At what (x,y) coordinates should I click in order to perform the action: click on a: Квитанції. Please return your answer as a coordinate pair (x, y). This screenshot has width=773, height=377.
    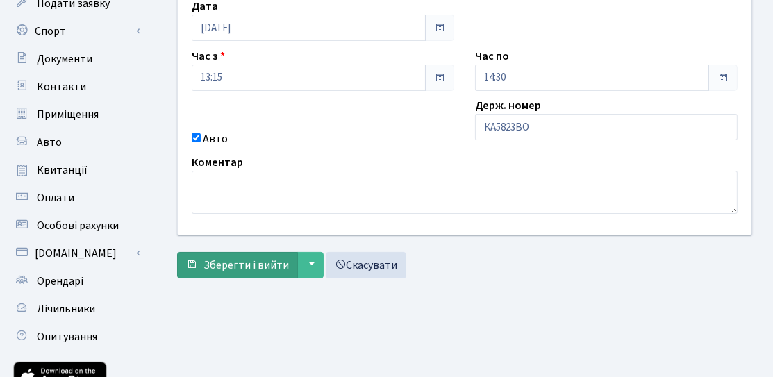
    Looking at the image, I should click on (76, 170).